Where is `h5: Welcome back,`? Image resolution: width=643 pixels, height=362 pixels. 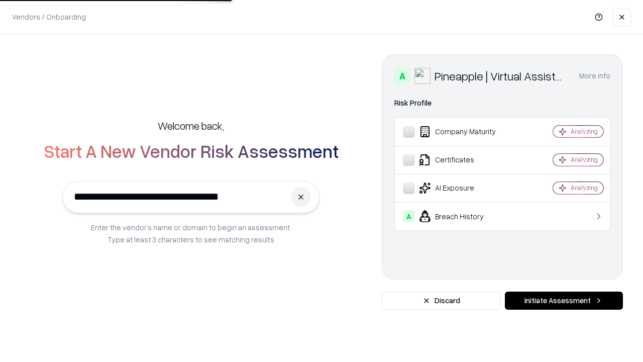 h5: Welcome back, is located at coordinates (191, 126).